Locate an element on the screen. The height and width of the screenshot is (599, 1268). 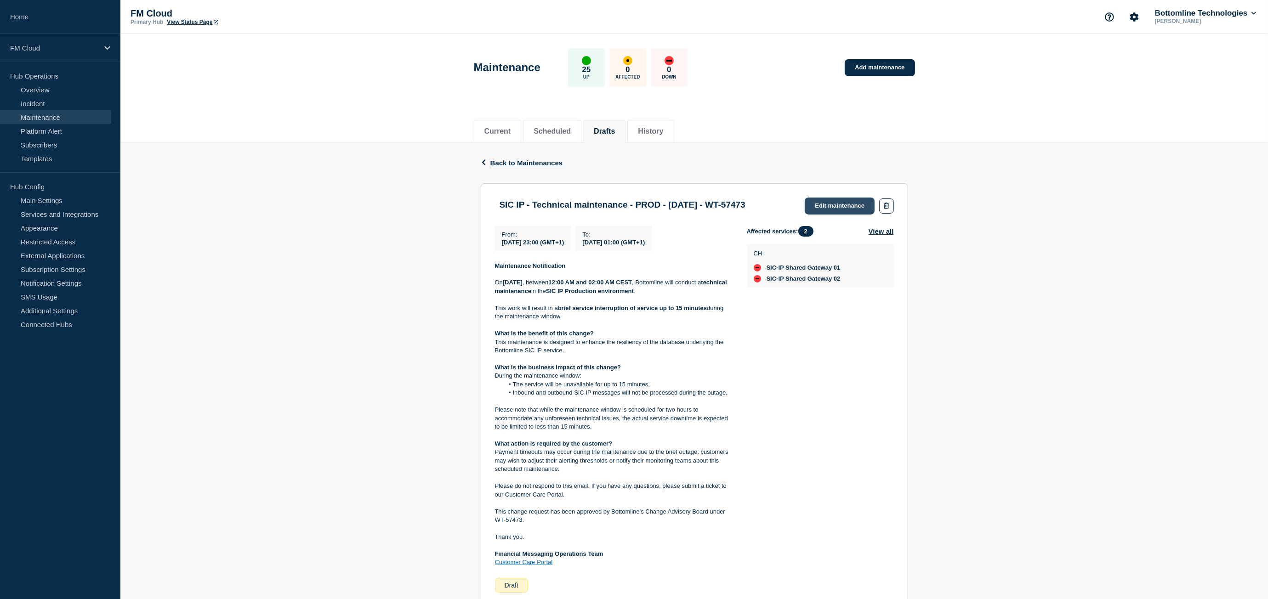
p: This change request has been approved by Bottomline’s Change Advisory Board under WT-57473. is located at coordinates (614, 516).